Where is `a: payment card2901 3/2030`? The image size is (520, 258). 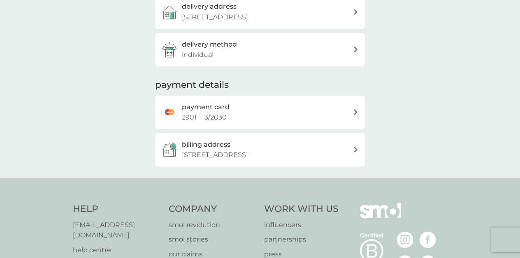 a: payment card2901 3/2030 is located at coordinates (260, 112).